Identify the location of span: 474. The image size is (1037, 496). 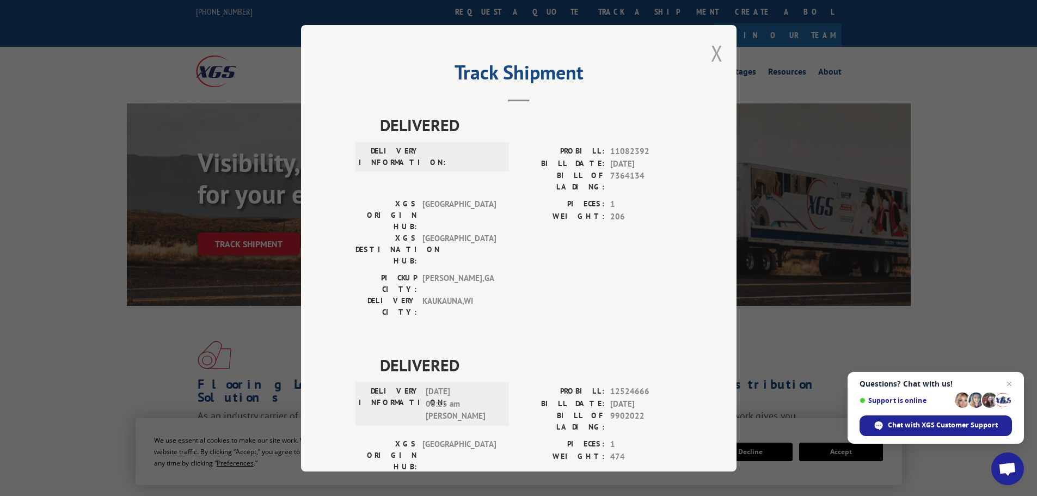
(646, 456).